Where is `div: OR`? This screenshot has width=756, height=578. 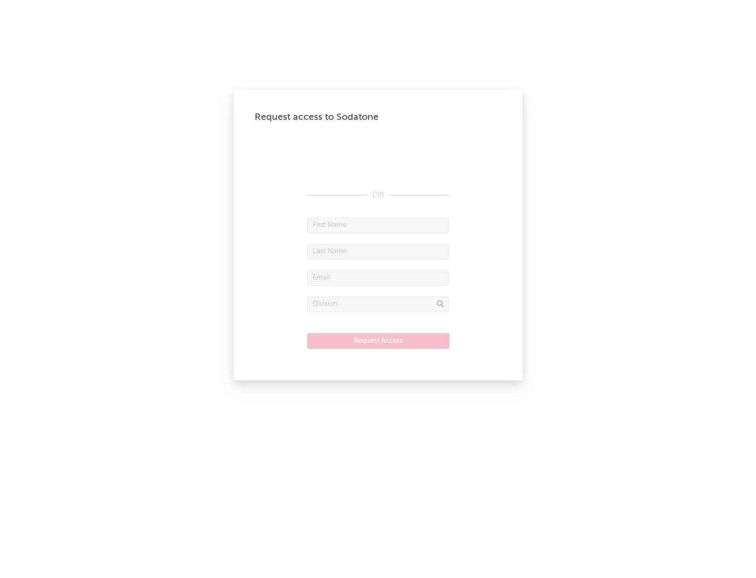 div: OR is located at coordinates (378, 195).